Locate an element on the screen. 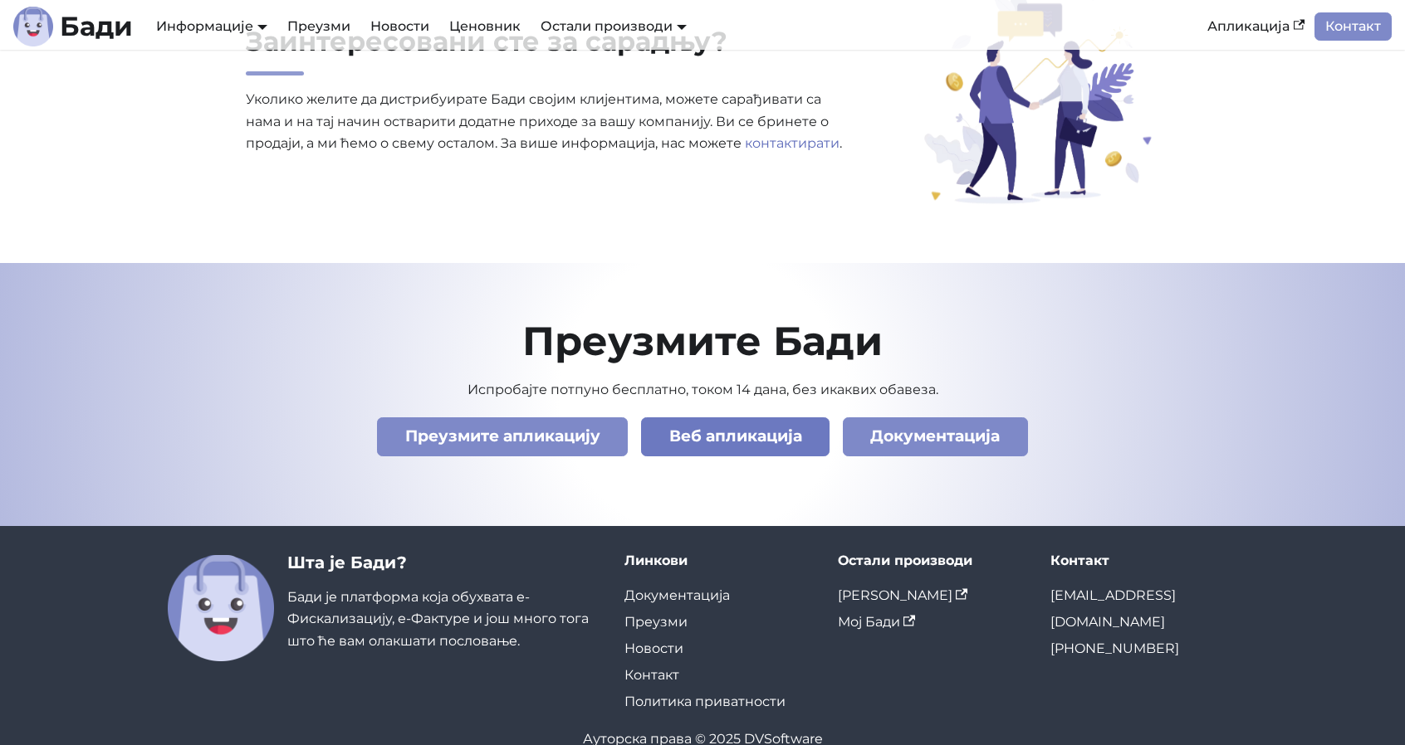 Image resolution: width=1405 pixels, height=745 pixels. a: Мој Бади is located at coordinates (876, 622).